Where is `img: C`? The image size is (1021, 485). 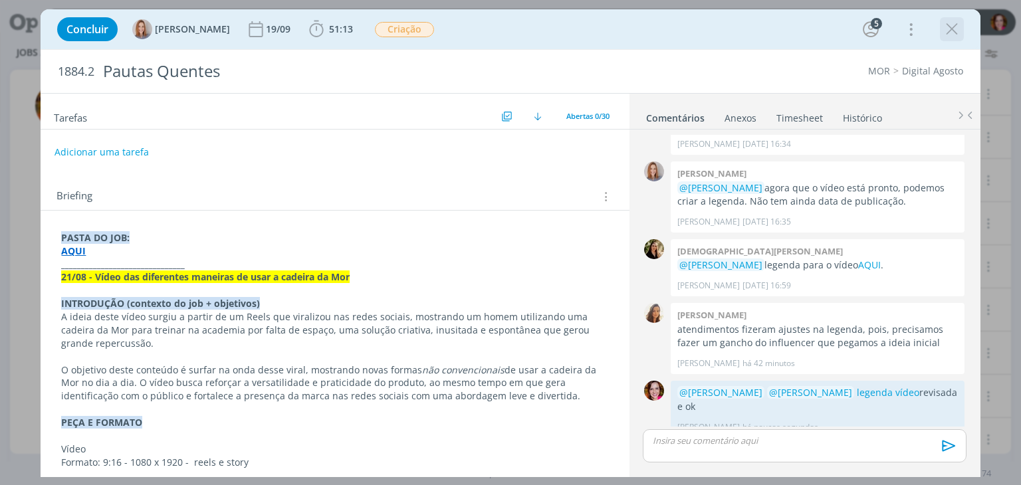 img: C is located at coordinates (654, 249).